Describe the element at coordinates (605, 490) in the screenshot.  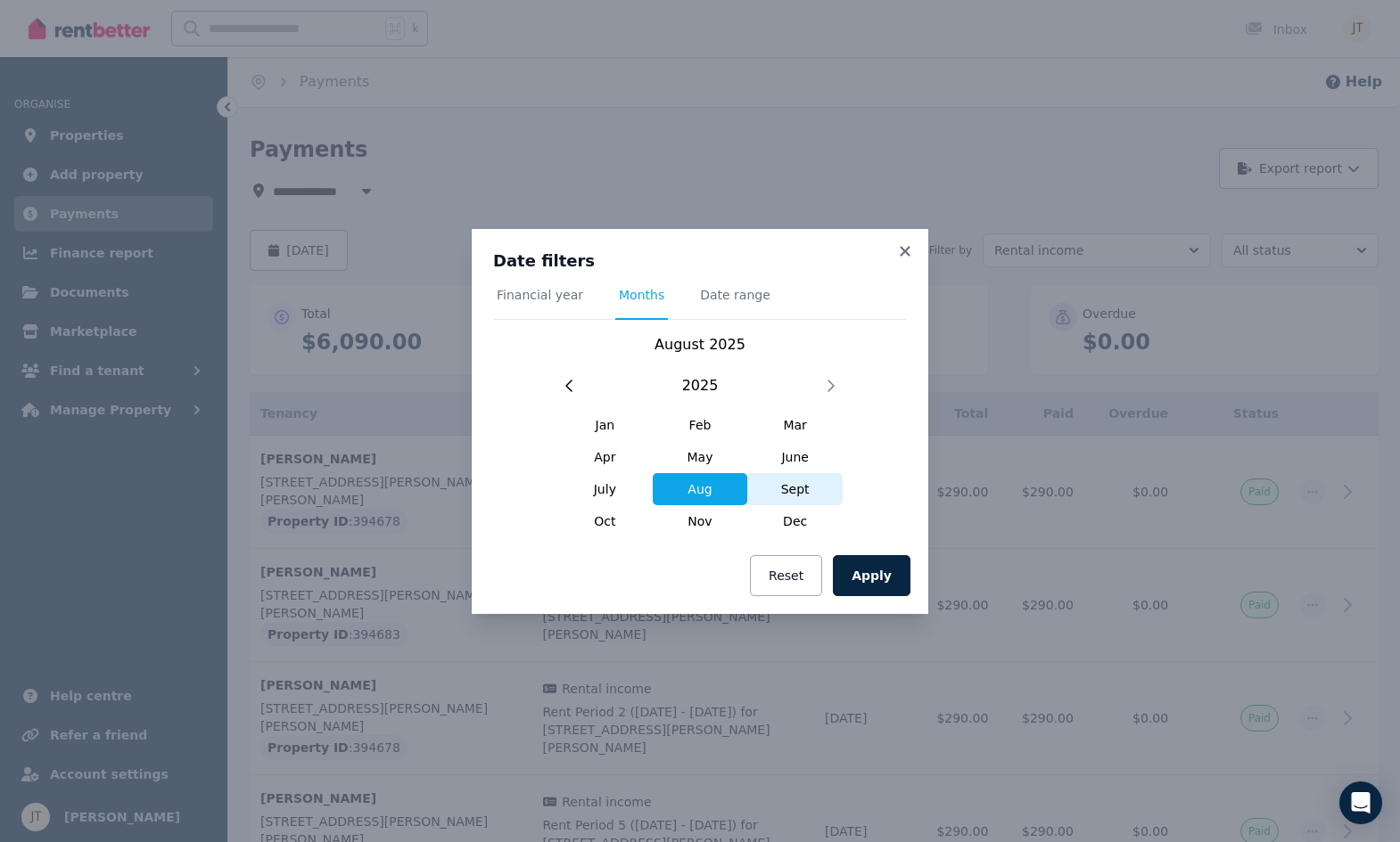
I see `span: July` at that location.